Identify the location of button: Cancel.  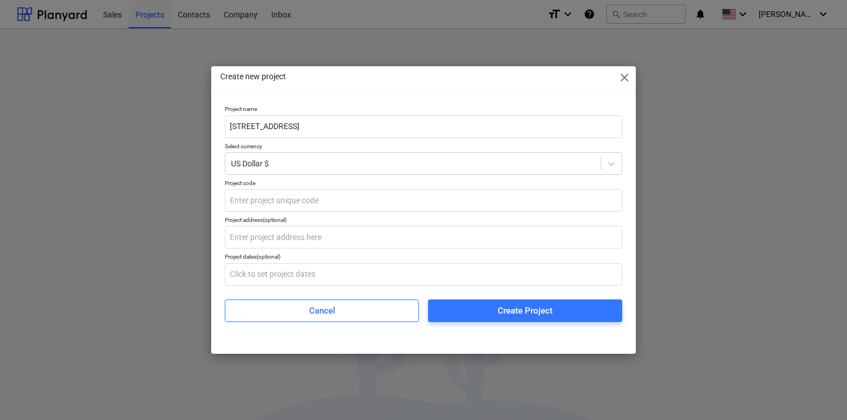
(321, 311).